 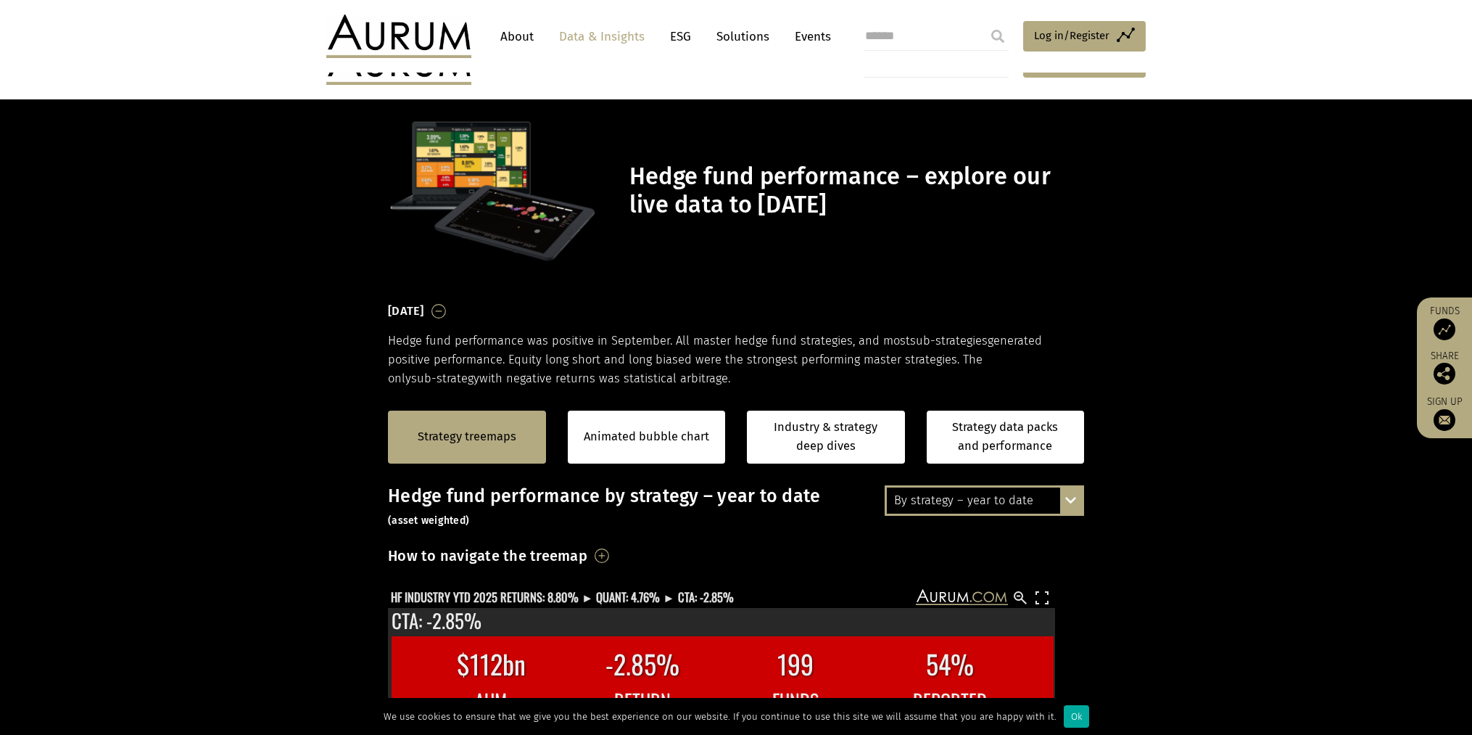 I want to click on h3: Hedge fund performance by strategy – year to date, so click(x=736, y=507).